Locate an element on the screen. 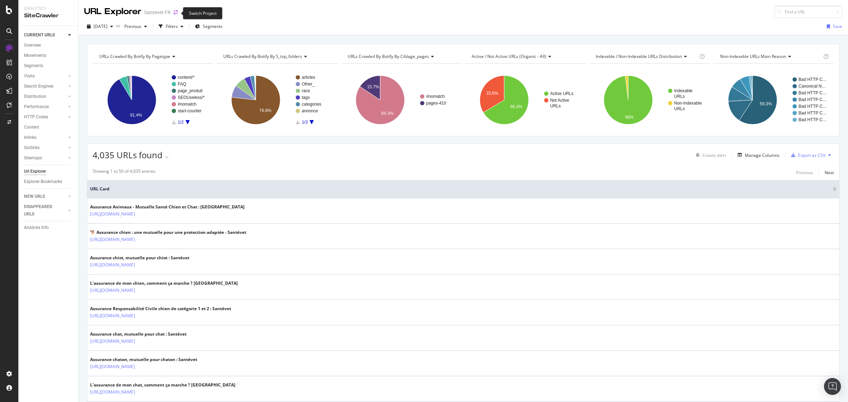 The height and width of the screenshot is (402, 848). div: arrow-right-arrow-left is located at coordinates (176, 12).